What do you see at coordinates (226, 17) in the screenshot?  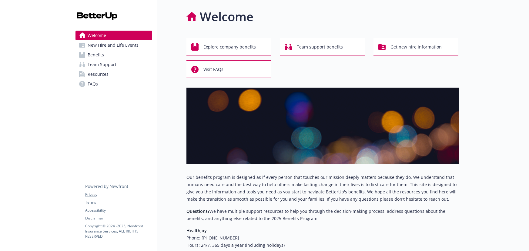 I see `h1: Welcome` at bounding box center [226, 17].